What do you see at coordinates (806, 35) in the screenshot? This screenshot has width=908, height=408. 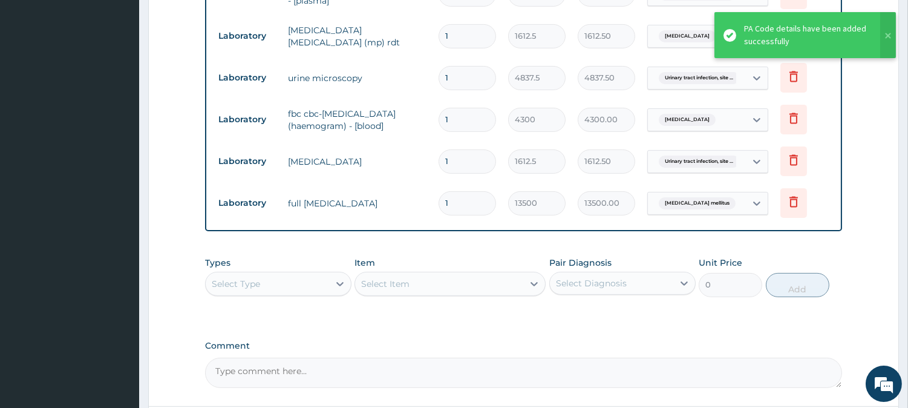 I see `div: PA Code details have been added successfully` at bounding box center [806, 35].